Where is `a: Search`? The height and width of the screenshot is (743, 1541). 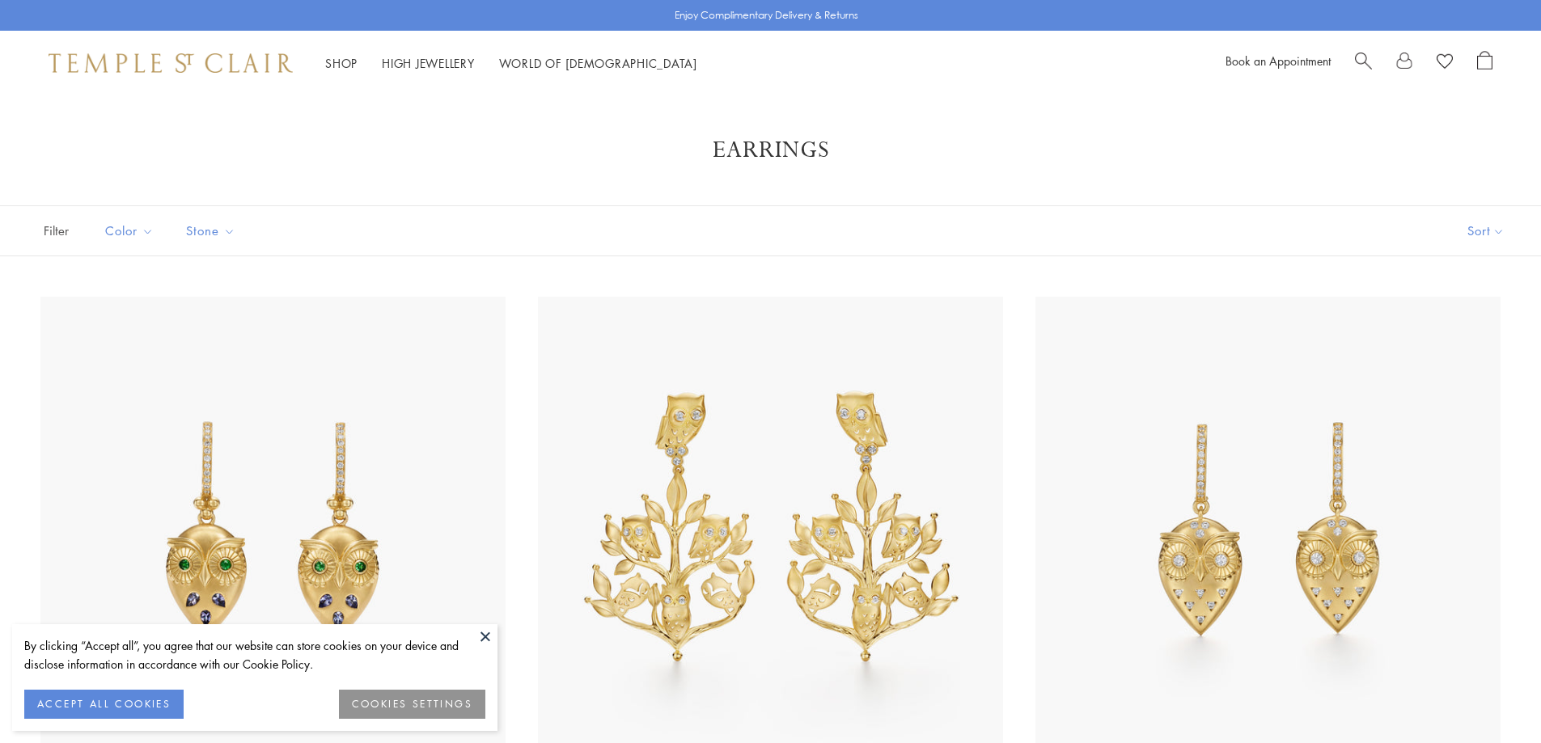
a: Search is located at coordinates (1363, 63).